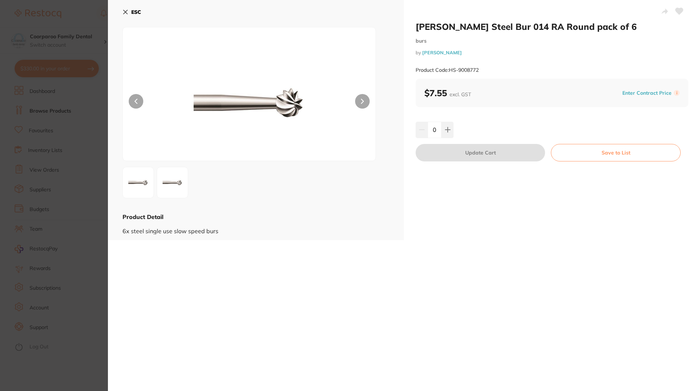 The width and height of the screenshot is (700, 391). I want to click on b: $7.55, so click(448, 93).